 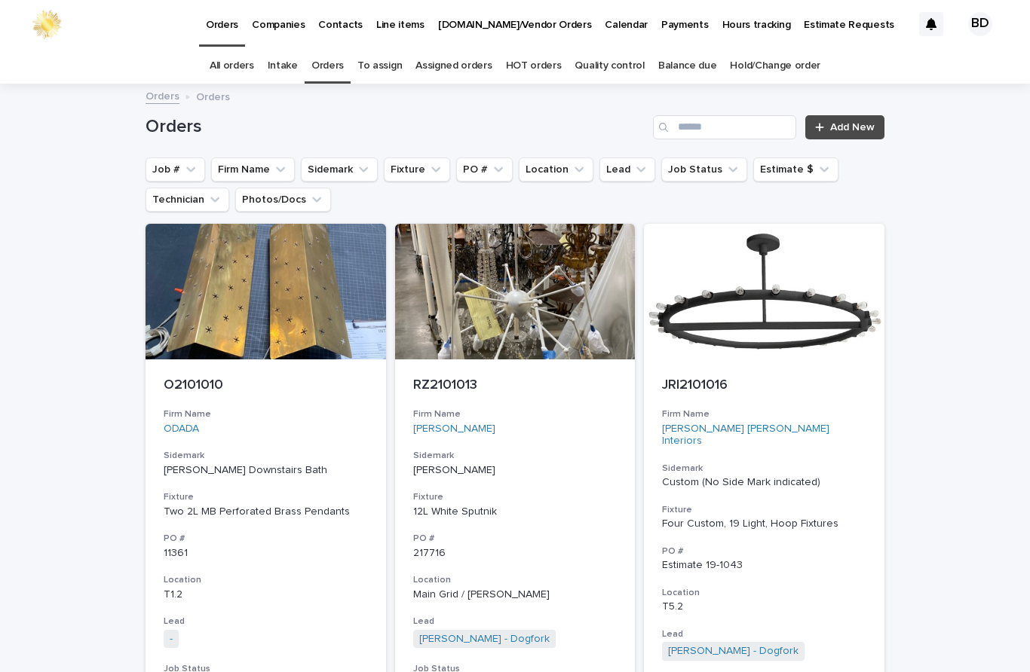 I want to click on a: Balance due, so click(x=688, y=66).